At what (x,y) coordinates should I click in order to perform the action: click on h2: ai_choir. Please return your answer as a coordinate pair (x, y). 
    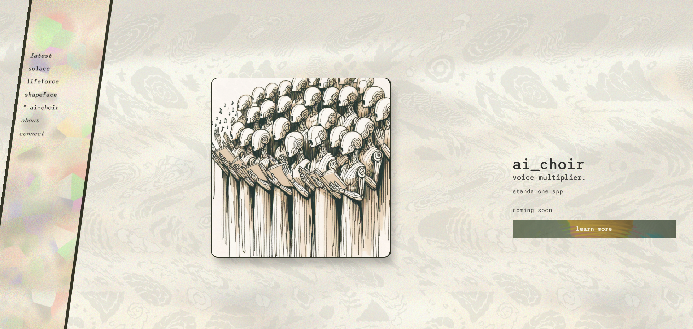
    Looking at the image, I should click on (549, 132).